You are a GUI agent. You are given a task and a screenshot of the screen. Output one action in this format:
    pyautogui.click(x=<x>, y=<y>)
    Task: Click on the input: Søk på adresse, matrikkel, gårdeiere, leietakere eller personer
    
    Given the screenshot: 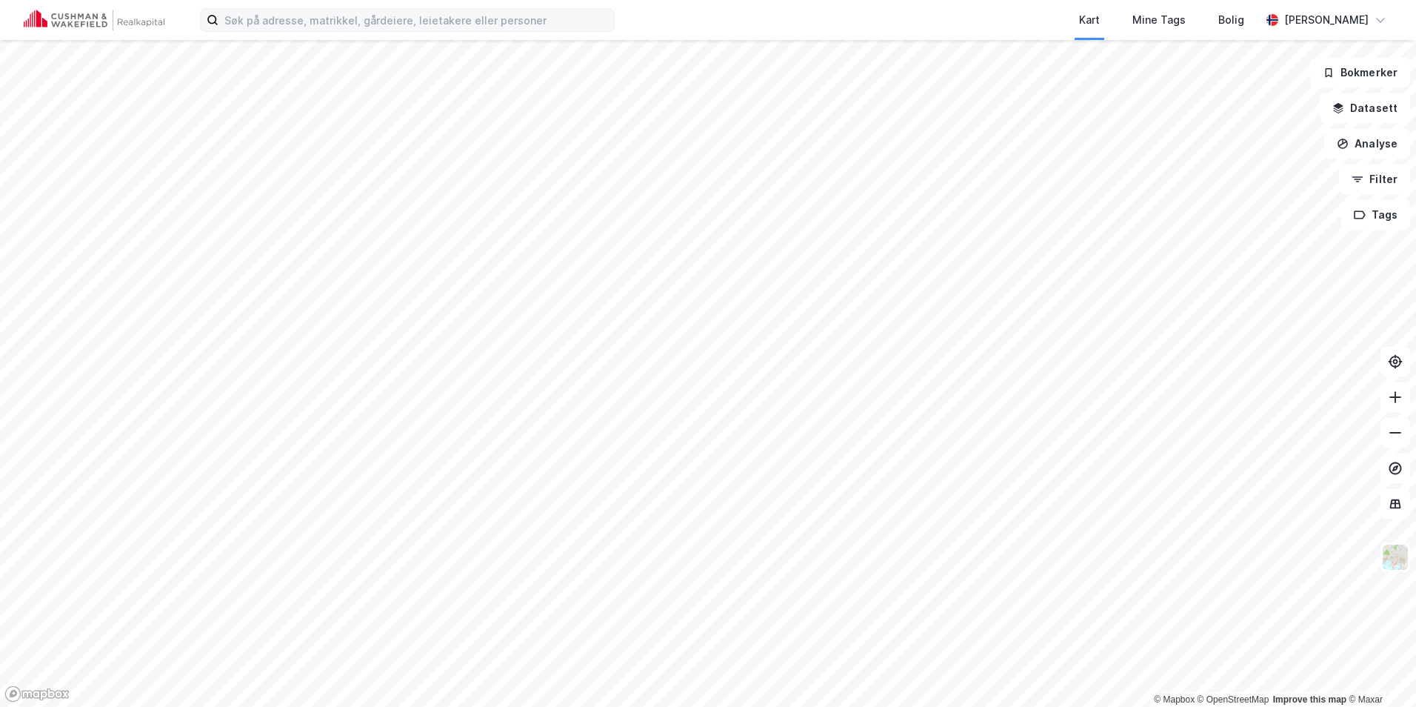 What is the action you would take?
    pyautogui.click(x=416, y=20)
    